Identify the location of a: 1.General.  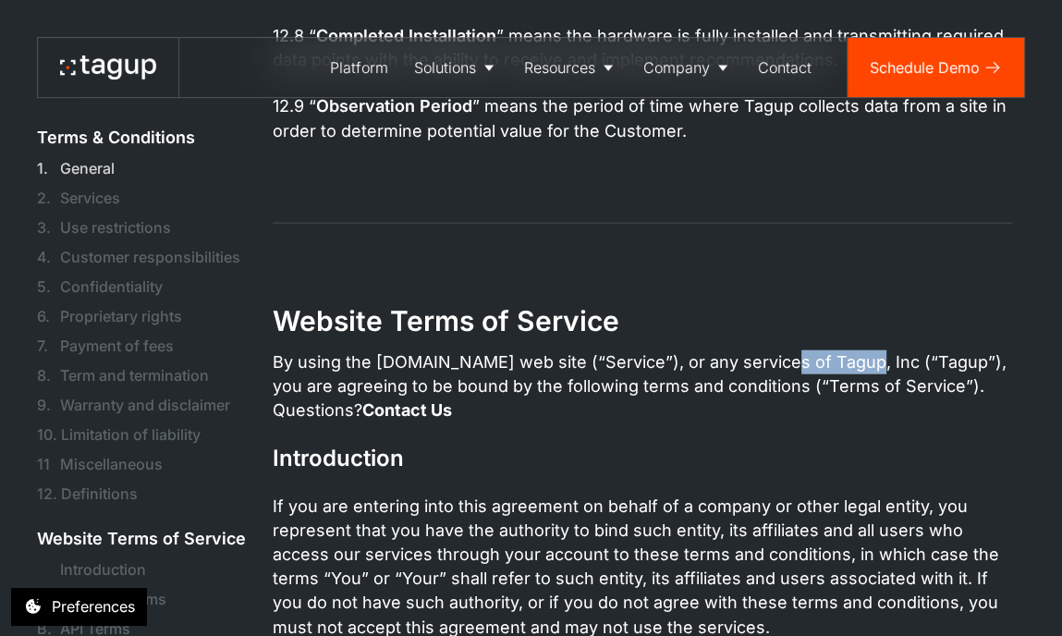
(148, 168).